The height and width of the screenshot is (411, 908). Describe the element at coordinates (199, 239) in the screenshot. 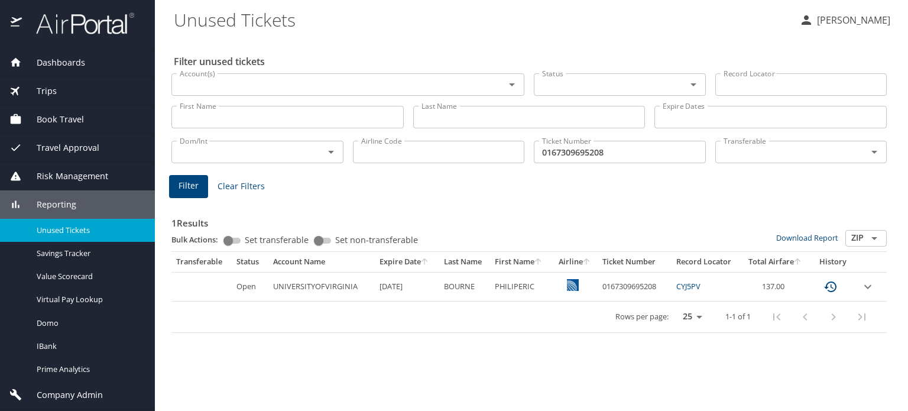

I see `p: Bulk Actions:` at that location.